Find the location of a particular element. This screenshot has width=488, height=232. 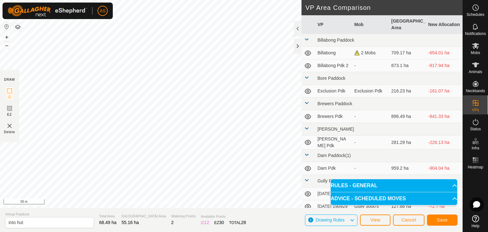

td: 127.86 ha is located at coordinates (408, 207).